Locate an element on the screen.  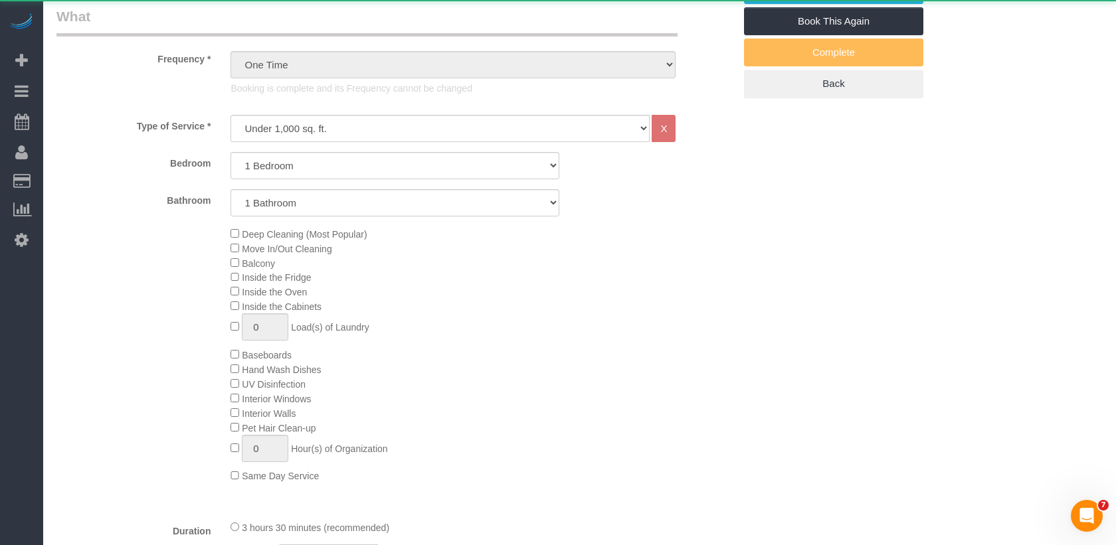
span: Load(s) of Laundry is located at coordinates (330, 327).